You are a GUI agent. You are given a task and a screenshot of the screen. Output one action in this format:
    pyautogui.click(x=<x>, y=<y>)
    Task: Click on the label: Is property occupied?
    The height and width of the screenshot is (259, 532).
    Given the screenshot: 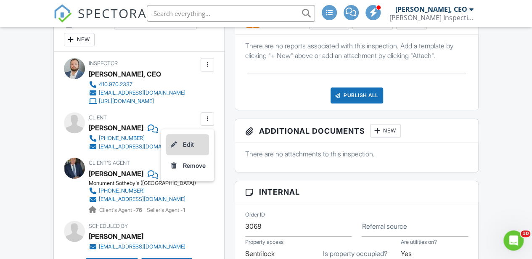 What is the action you would take?
    pyautogui.click(x=355, y=254)
    